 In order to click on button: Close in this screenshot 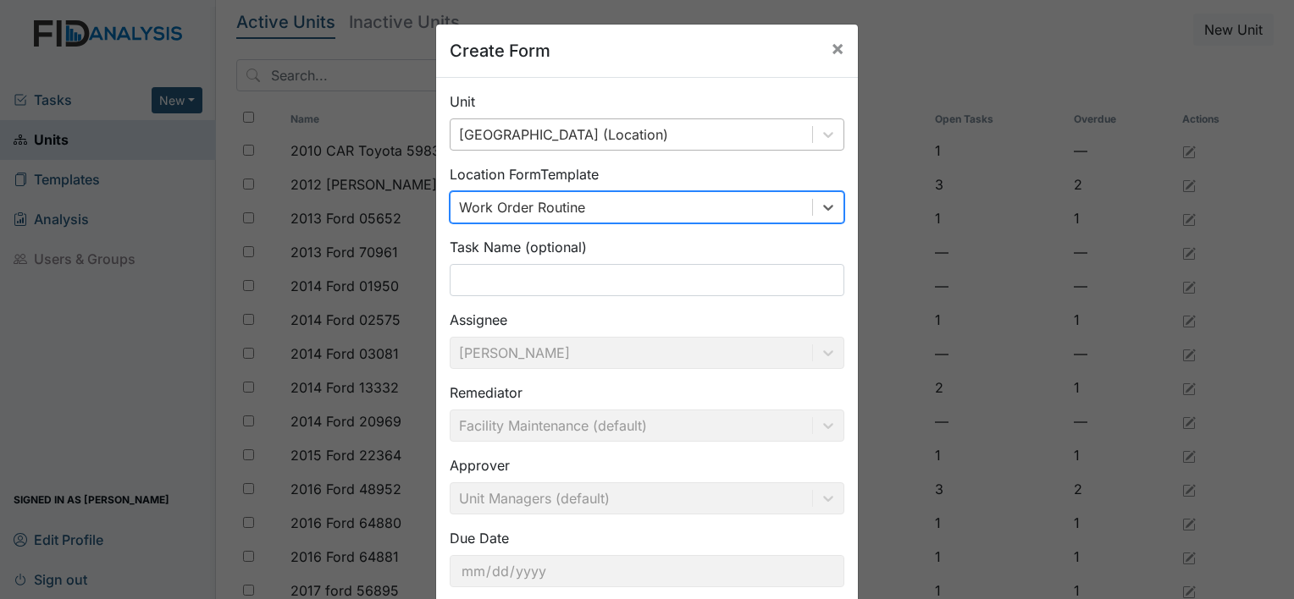, I will do `click(837, 48)`.